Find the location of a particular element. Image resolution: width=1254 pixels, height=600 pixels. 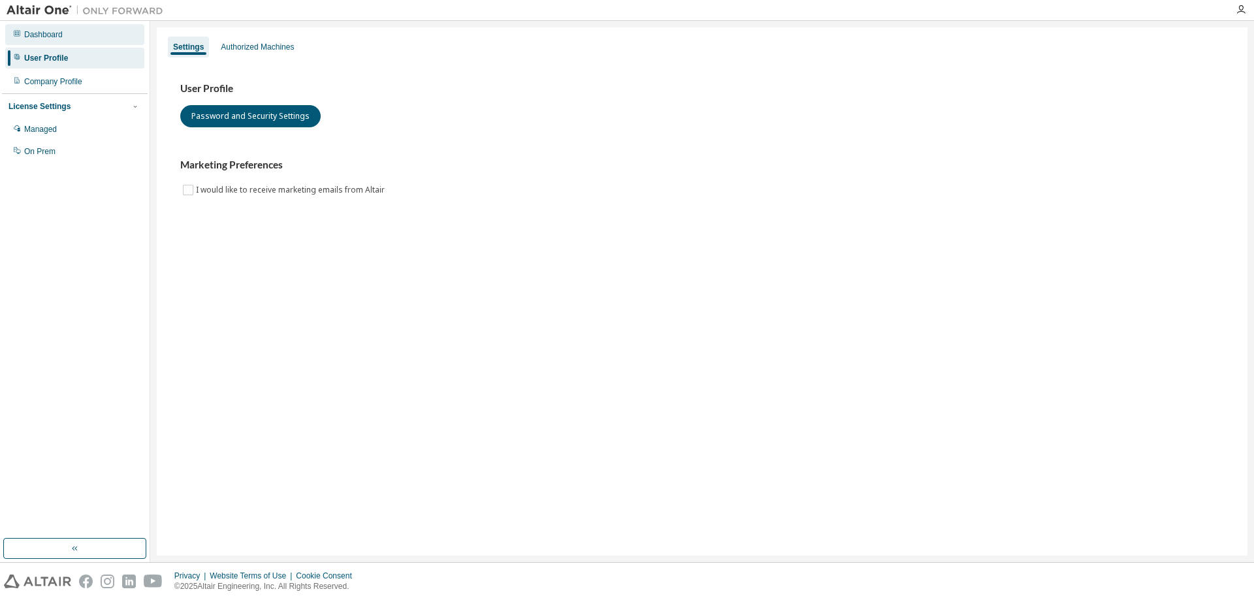

img: altair_logo.svg is located at coordinates (37, 581).